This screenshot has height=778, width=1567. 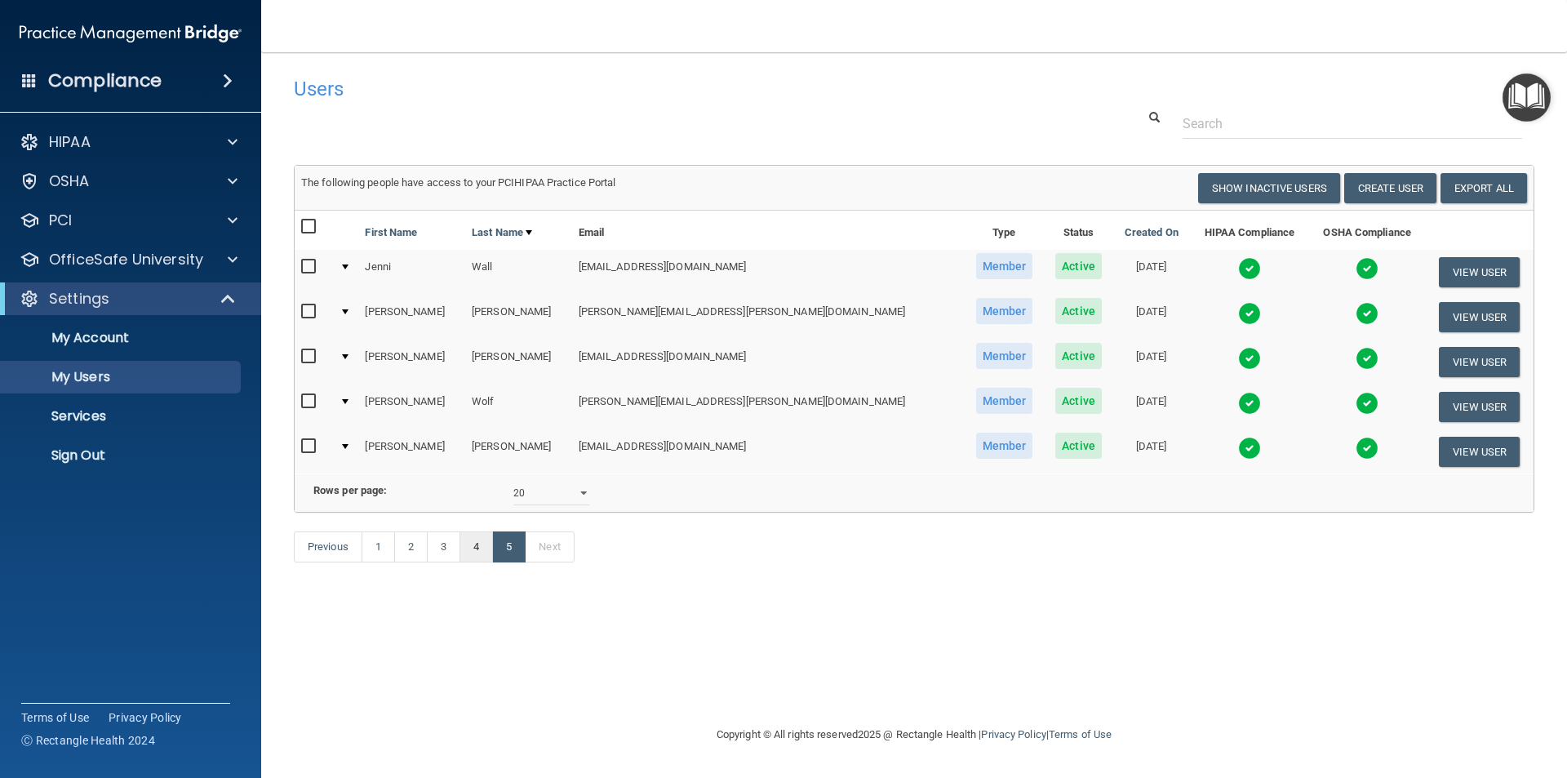 What do you see at coordinates (443, 547) in the screenshot?
I see `a: 3` at bounding box center [443, 547].